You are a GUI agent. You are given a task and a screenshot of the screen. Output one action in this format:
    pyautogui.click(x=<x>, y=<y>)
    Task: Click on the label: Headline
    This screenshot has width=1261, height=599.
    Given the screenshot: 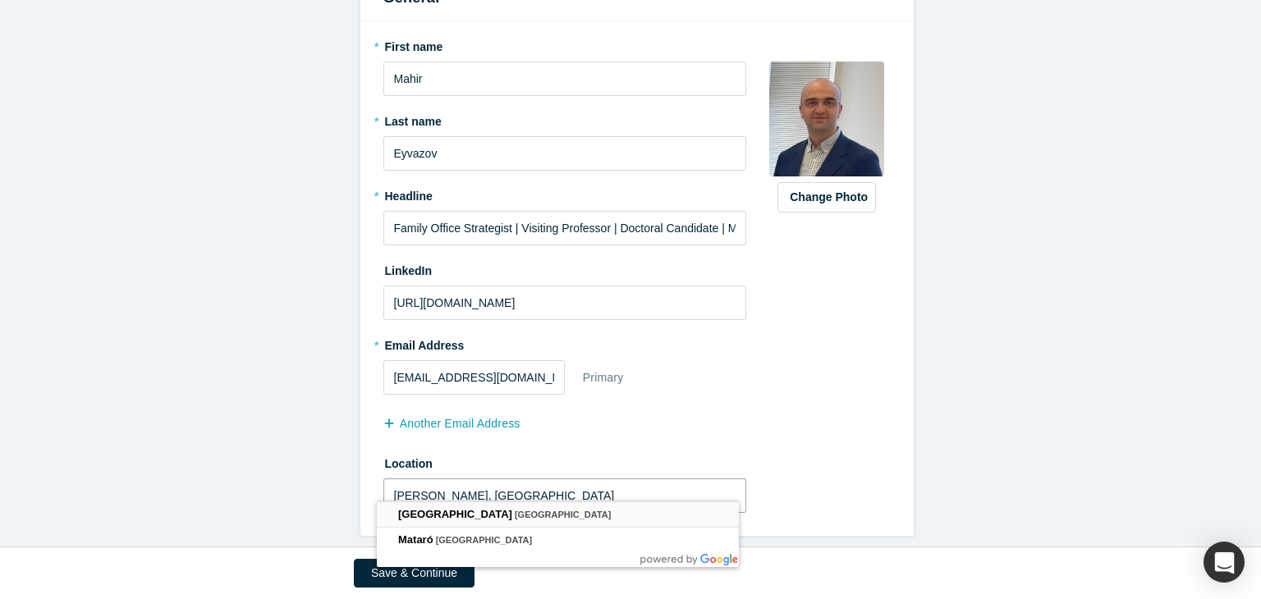 What is the action you would take?
    pyautogui.click(x=565, y=194)
    